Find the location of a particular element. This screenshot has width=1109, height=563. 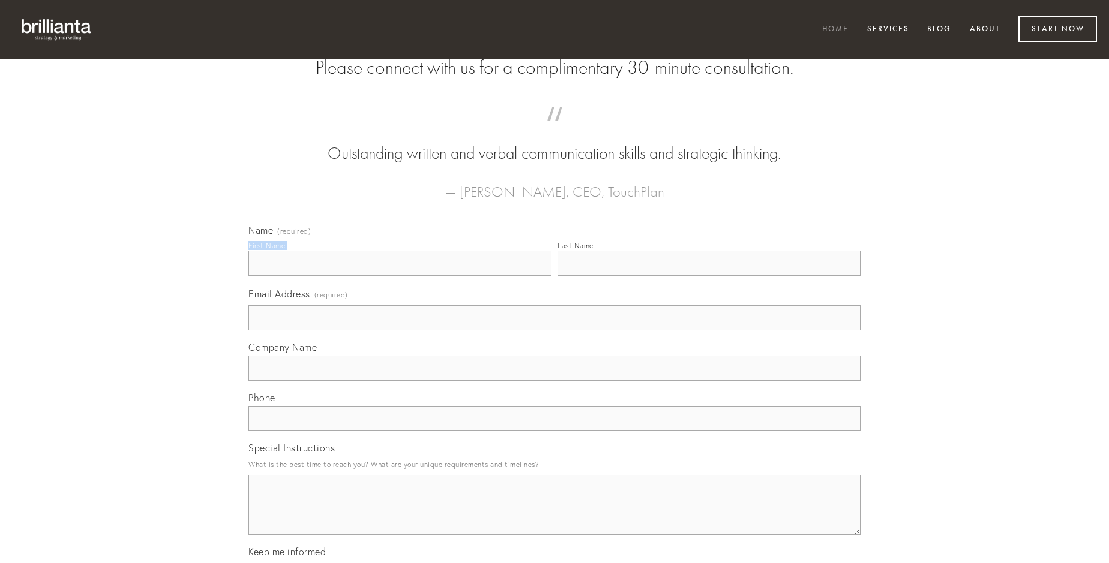

a: Services is located at coordinates (888, 29).